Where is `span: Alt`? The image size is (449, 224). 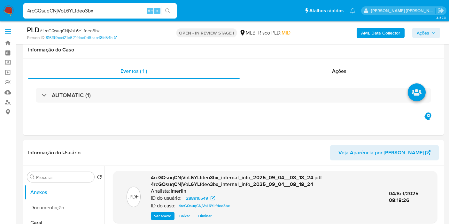
span: Alt is located at coordinates (150, 11).